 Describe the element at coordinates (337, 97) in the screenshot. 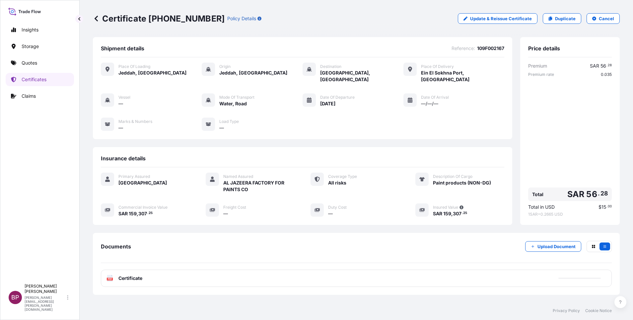

I see `span: Date of Departure` at that location.